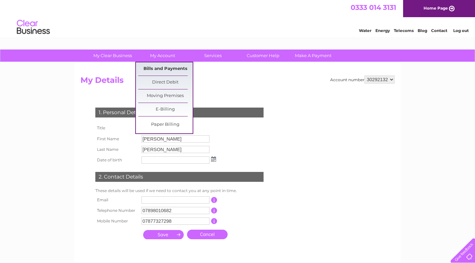 This screenshot has width=475, height=263. What do you see at coordinates (404, 30) in the screenshot?
I see `a: Telecoms` at bounding box center [404, 30].